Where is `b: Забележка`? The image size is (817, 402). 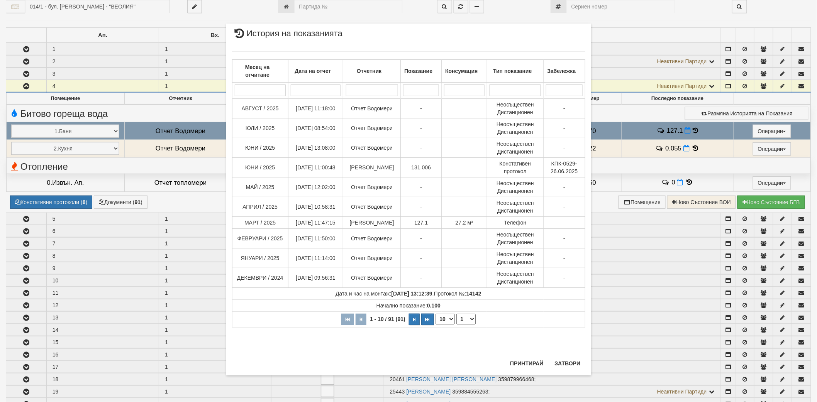
b: Забележка is located at coordinates (561, 71).